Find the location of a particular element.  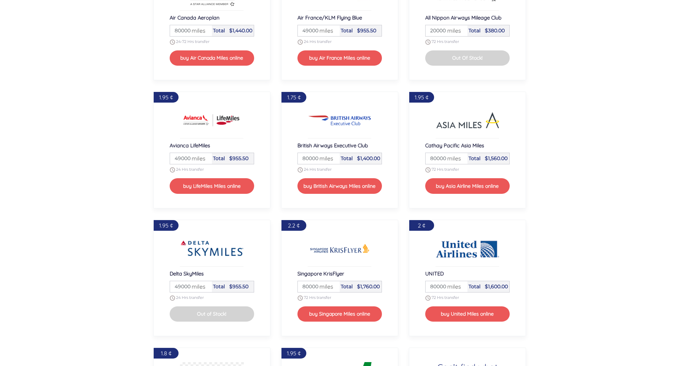

span: $1,560.00 is located at coordinates (496, 158).